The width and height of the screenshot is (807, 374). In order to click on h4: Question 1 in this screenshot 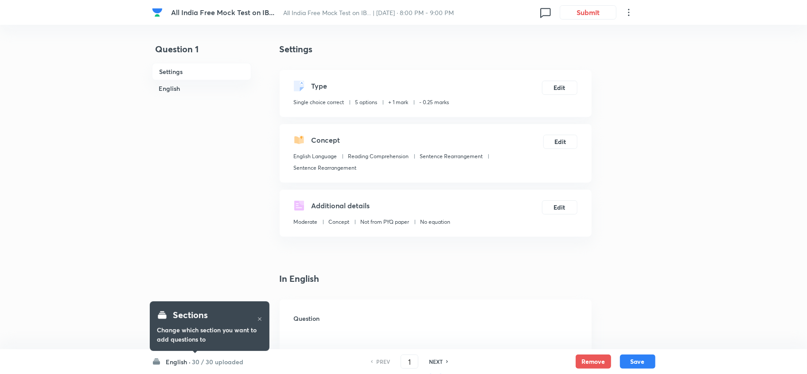, I will do `click(202, 53)`.